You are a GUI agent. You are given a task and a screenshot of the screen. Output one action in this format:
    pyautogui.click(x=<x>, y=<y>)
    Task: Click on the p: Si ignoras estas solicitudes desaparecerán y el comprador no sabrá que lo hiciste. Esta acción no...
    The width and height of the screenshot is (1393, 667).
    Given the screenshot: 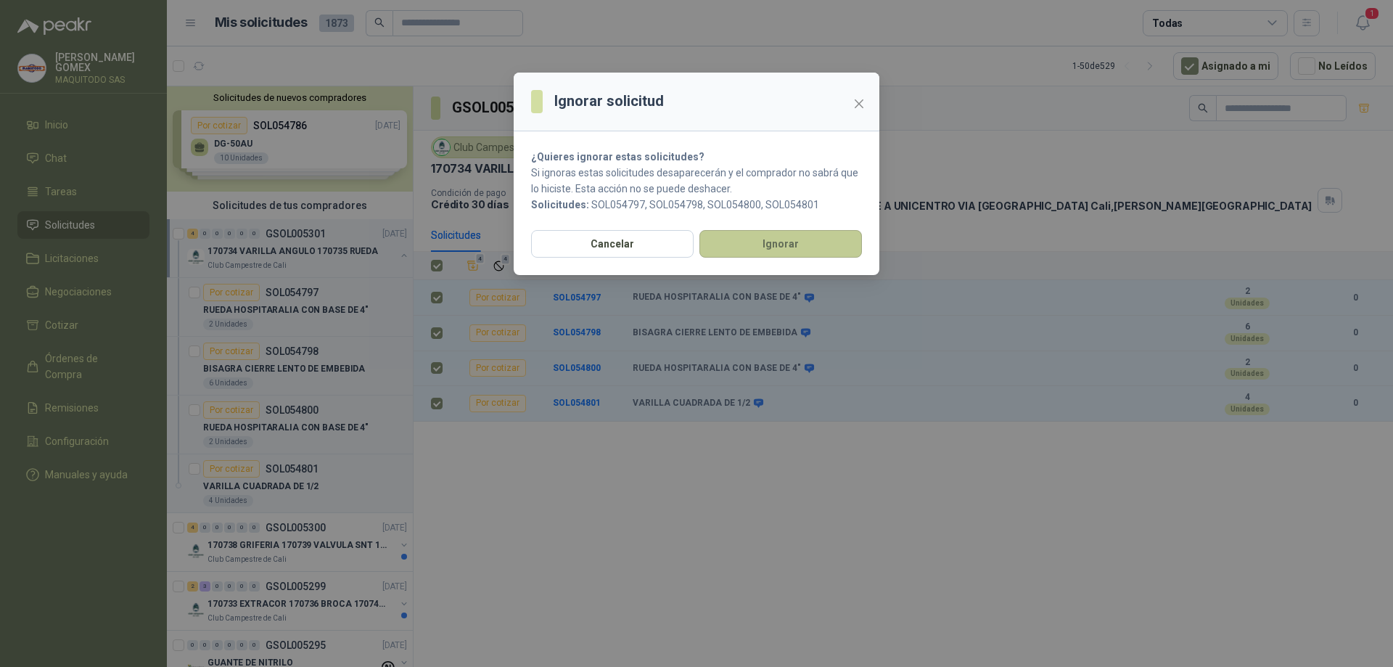 What is the action you would take?
    pyautogui.click(x=697, y=181)
    